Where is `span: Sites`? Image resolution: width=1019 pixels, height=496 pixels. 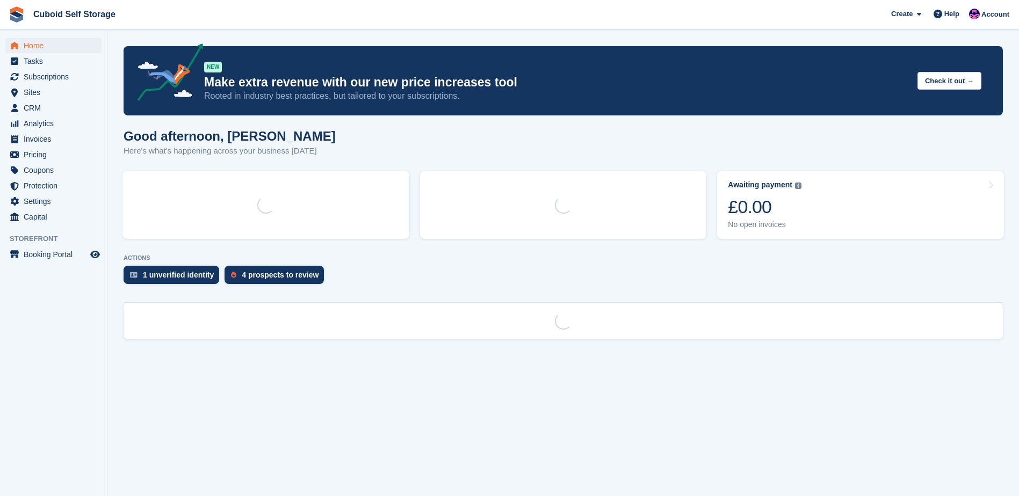
span: Sites is located at coordinates (56, 92).